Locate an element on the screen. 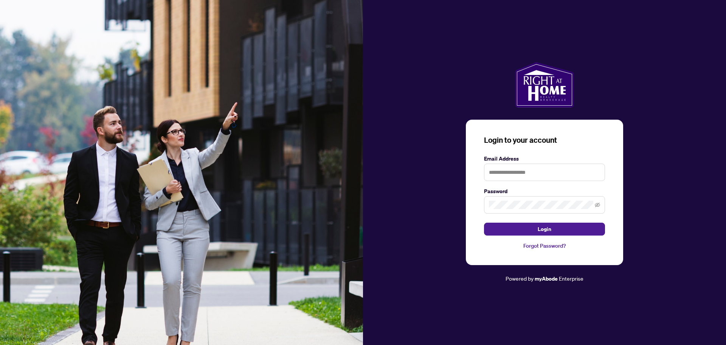 The width and height of the screenshot is (726, 345). span: Enterprise is located at coordinates (571, 278).